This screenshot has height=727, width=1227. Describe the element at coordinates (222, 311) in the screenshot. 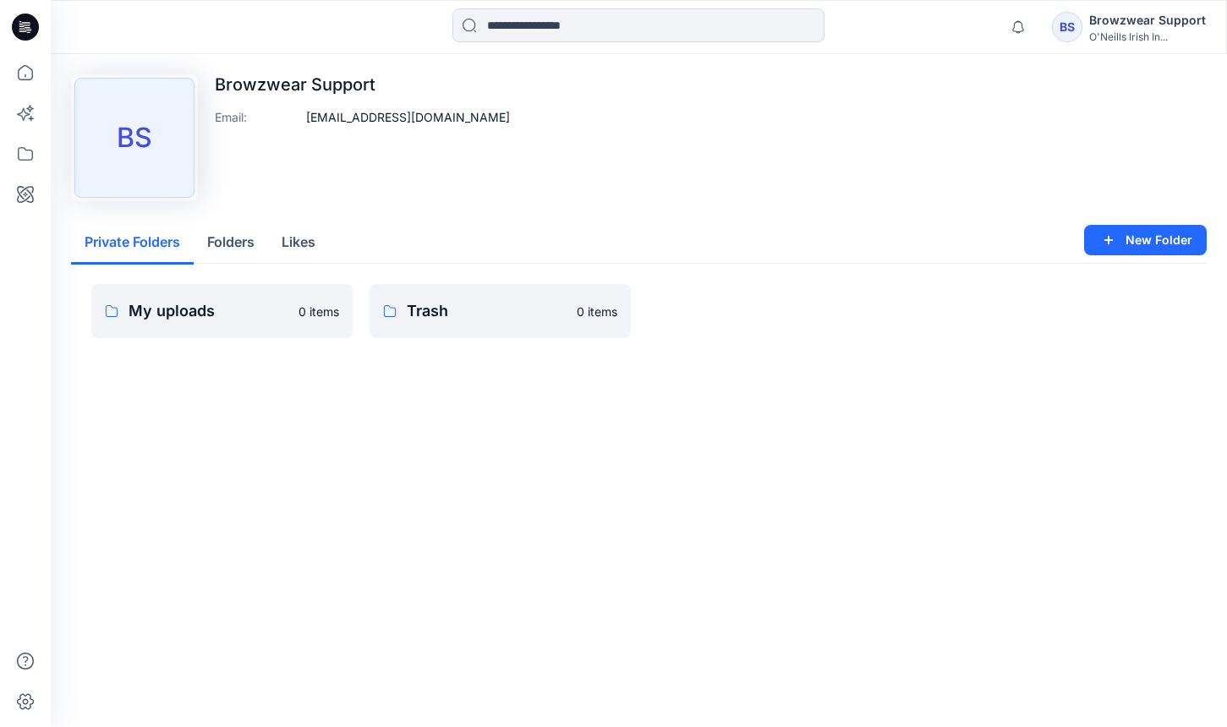

I see `a: My uploads0 items` at that location.